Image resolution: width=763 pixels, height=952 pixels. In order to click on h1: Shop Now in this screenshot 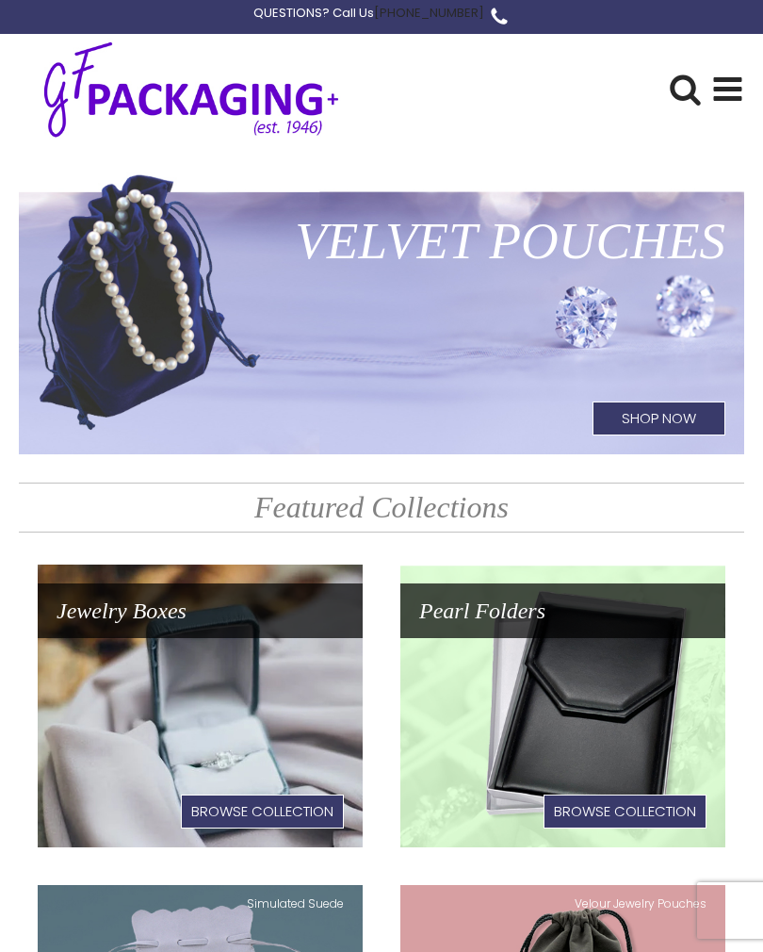, I will do `click(659, 418)`.